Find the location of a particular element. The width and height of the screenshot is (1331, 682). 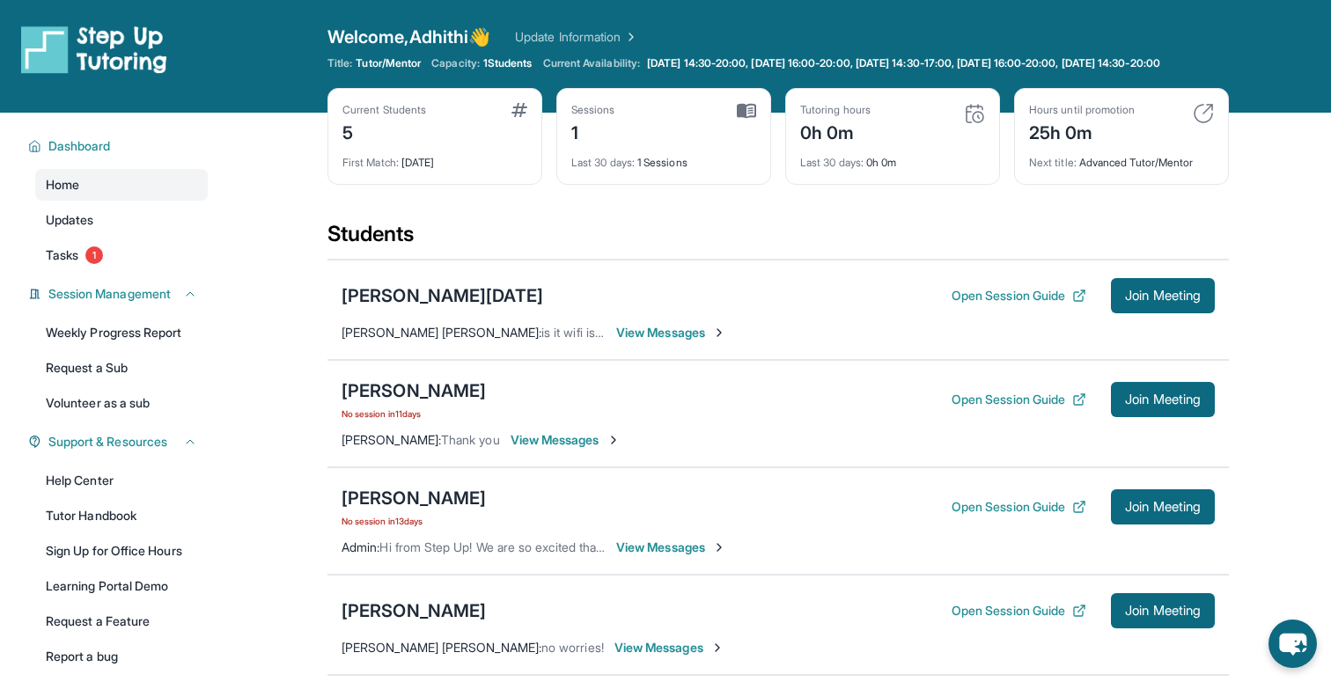

span: Welcome, Adhithi 👋 is located at coordinates (408, 37).